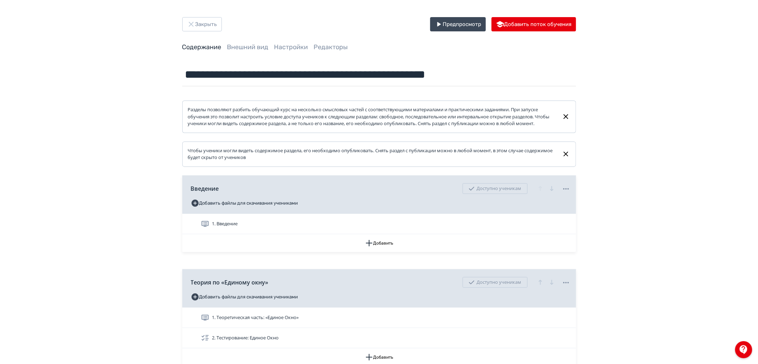 Image resolution: width=758 pixels, height=364 pixels. I want to click on div: Разделы позволяют разбить обучающий курс на несколько смысловых частей с соответствующими материа..., so click(372, 117).